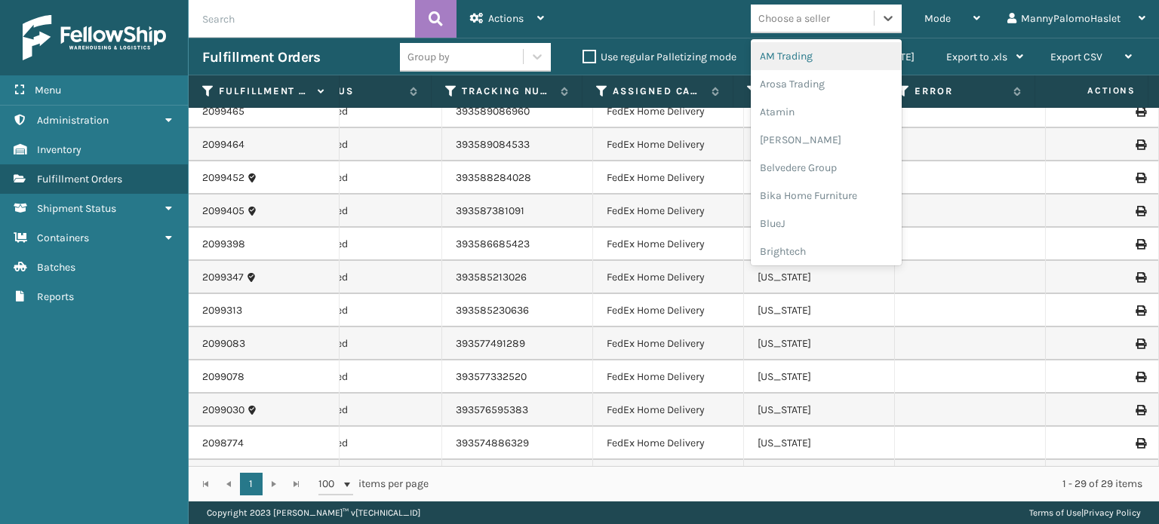 The image size is (1159, 524). What do you see at coordinates (493, 244) in the screenshot?
I see `a: 393586685423` at bounding box center [493, 244].